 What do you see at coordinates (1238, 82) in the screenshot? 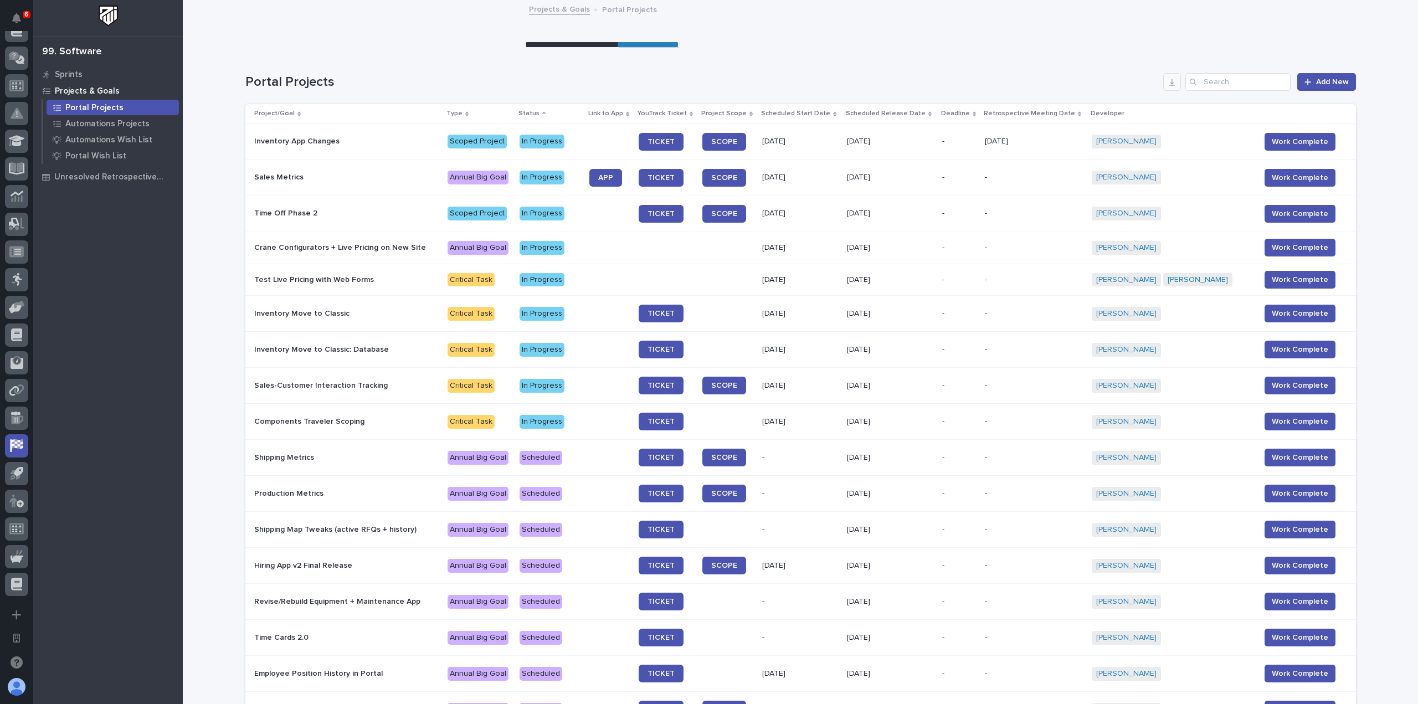
I see `input: Search` at bounding box center [1238, 82].